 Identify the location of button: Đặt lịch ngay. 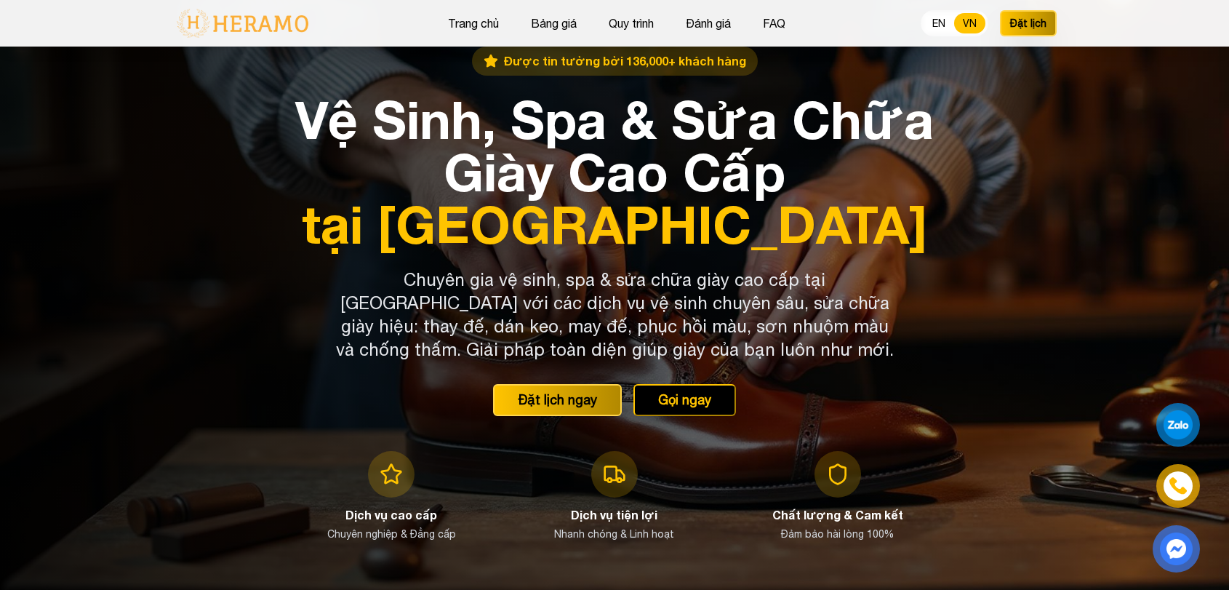
(557, 400).